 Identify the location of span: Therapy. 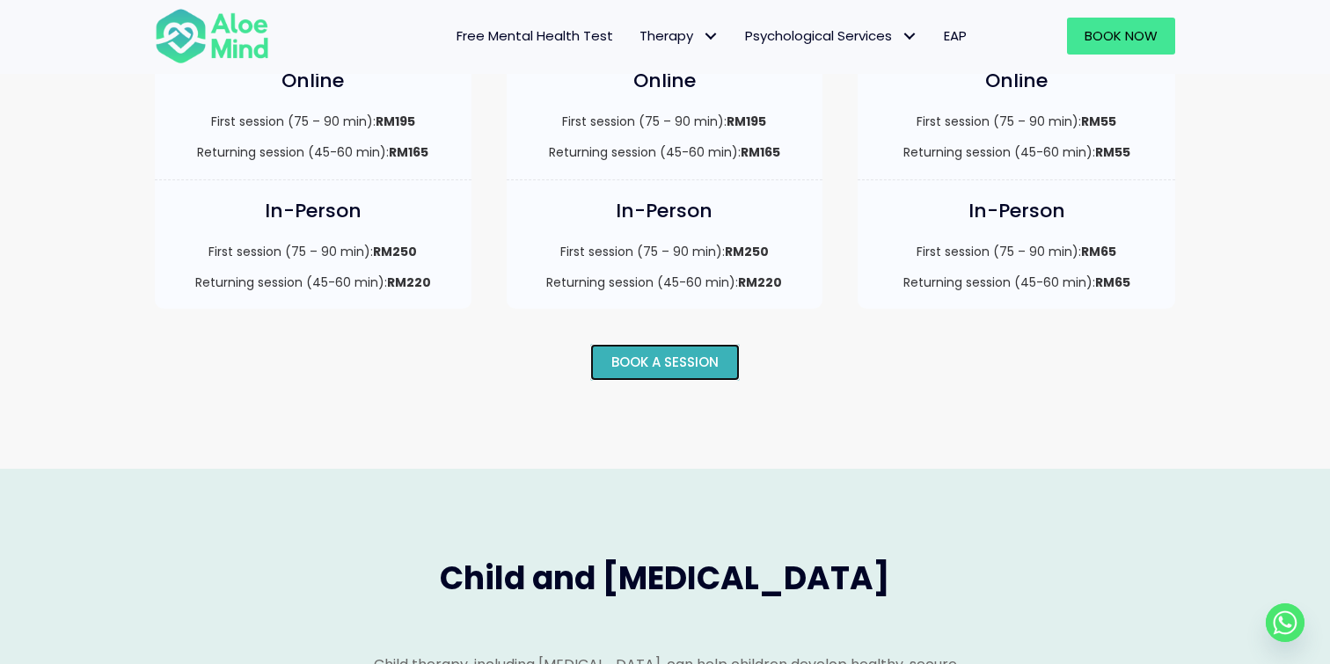
(679, 35).